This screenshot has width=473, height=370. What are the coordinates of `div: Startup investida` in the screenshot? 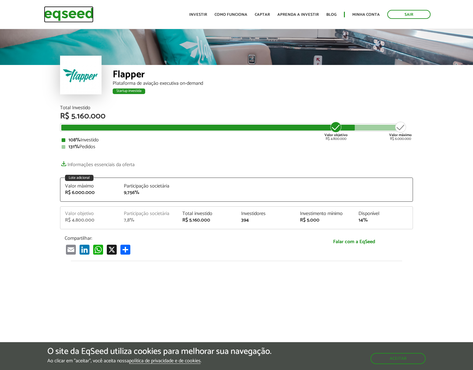 It's located at (129, 91).